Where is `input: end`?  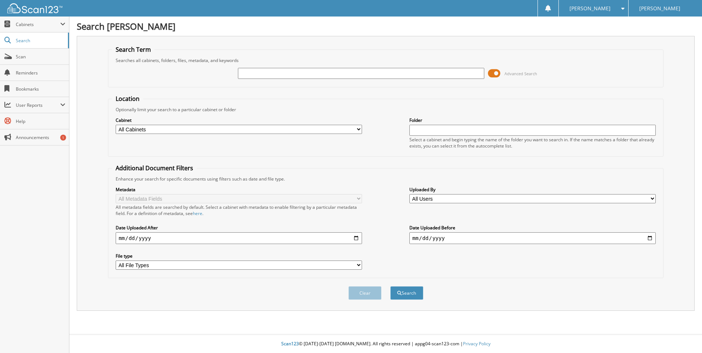 input: end is located at coordinates (532, 238).